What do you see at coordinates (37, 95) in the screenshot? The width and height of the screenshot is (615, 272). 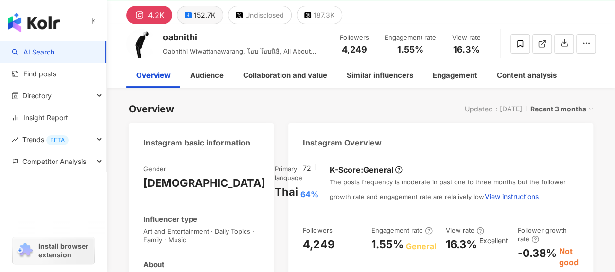 I see `span: Directory` at bounding box center [37, 95].